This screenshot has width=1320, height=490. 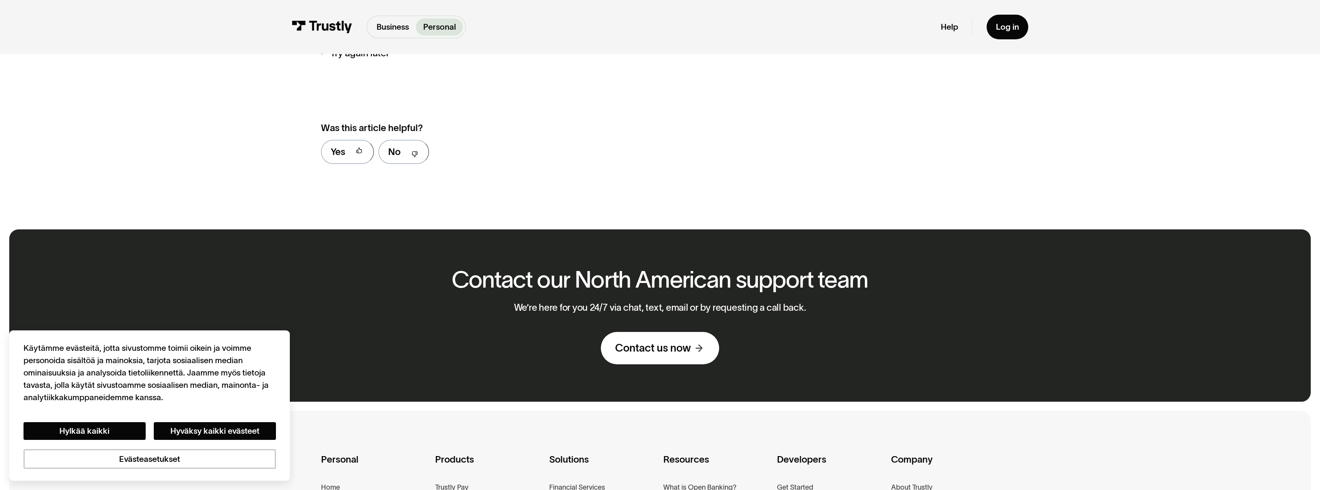 I want to click on p: Business, so click(x=393, y=27).